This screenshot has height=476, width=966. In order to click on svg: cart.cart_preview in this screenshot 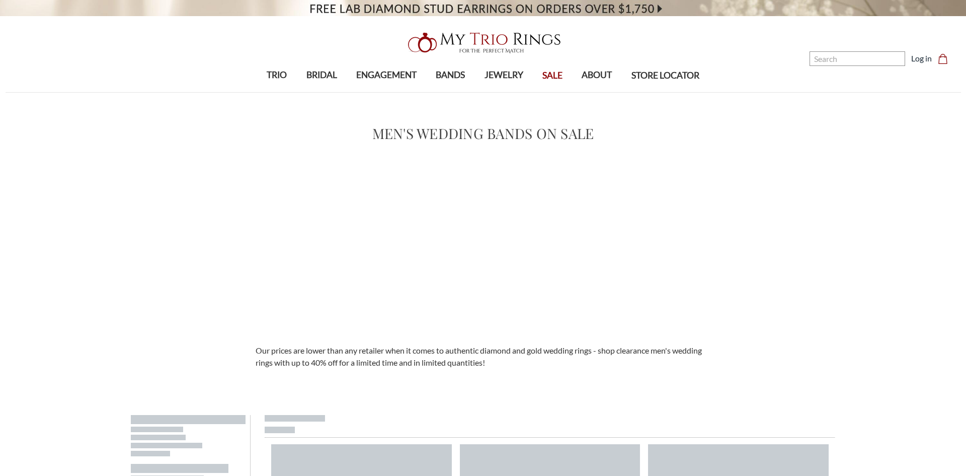, I will do `click(943, 59)`.